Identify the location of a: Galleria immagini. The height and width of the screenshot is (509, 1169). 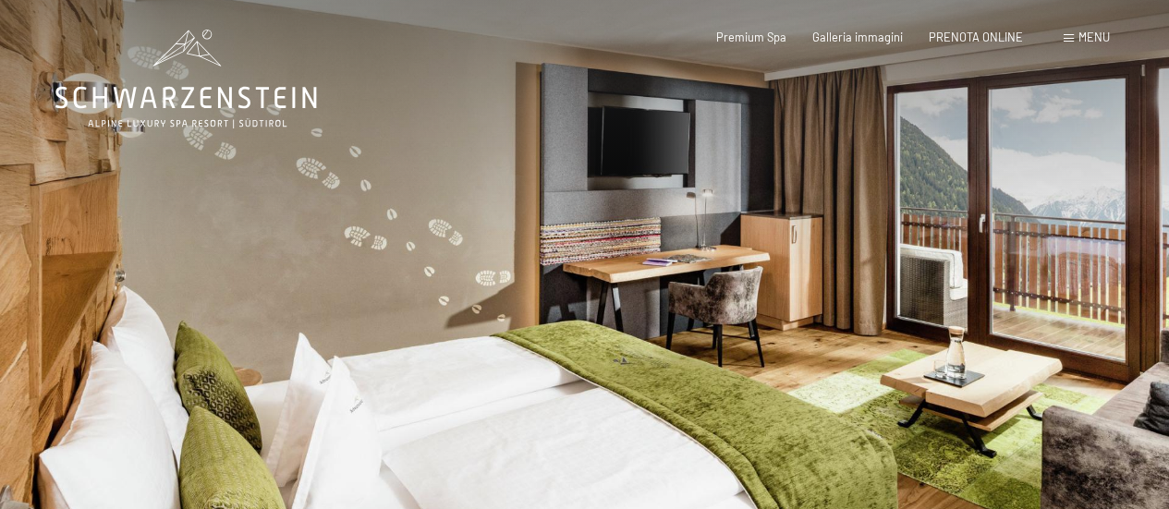
(857, 37).